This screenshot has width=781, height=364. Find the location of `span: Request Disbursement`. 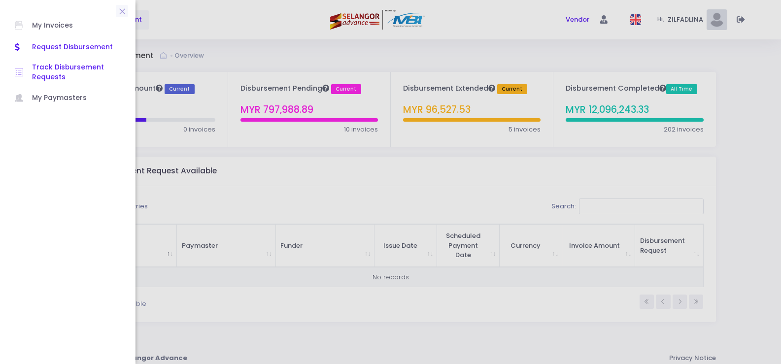

span: Request Disbursement is located at coordinates (76, 47).